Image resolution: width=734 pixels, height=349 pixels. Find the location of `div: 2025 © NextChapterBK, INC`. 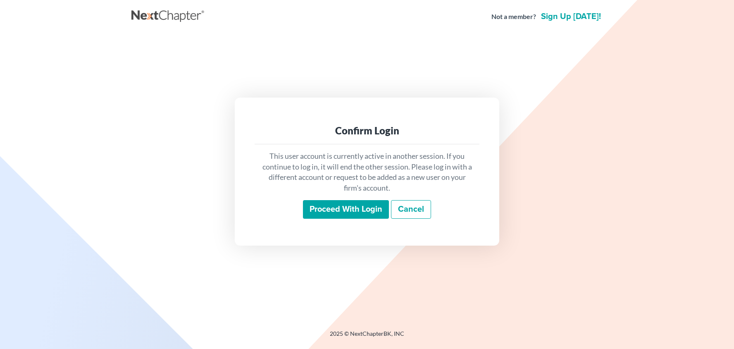

div: 2025 © NextChapterBK, INC is located at coordinates (367, 337).